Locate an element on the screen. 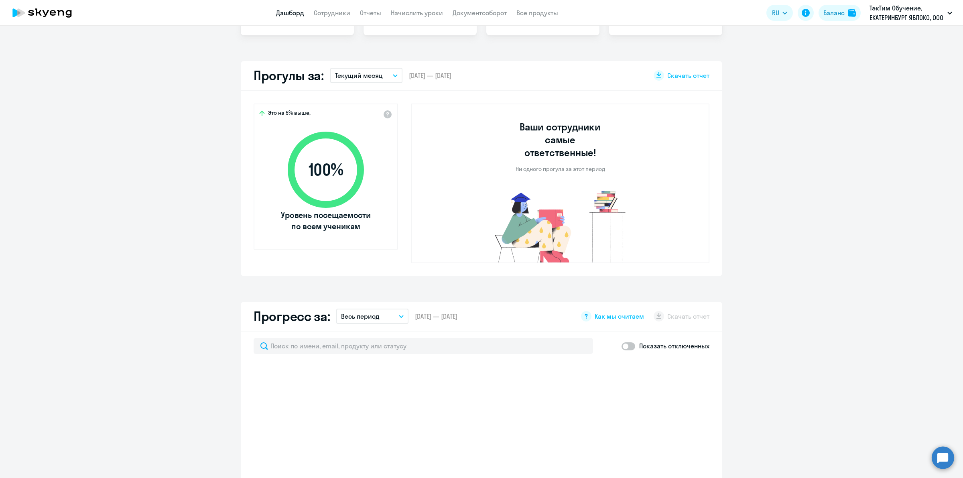  h2: Прогресс за: is located at coordinates (292, 316).